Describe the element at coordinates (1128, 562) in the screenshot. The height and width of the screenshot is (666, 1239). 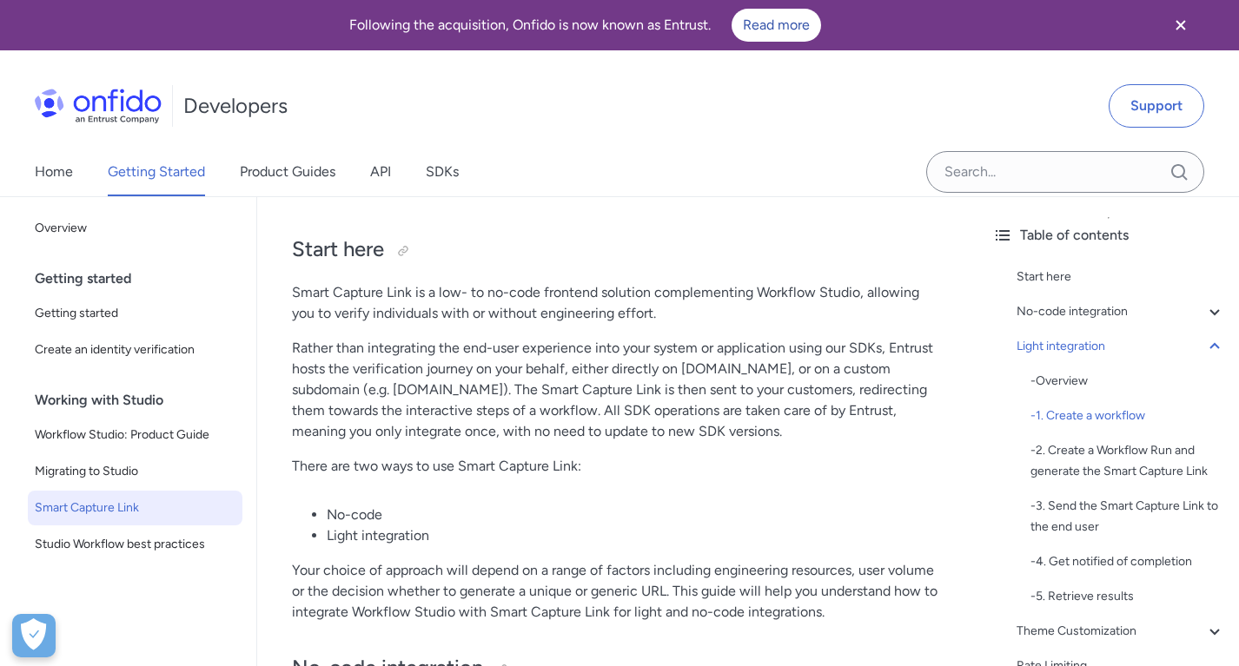
I see `div: - 4. Get notified of completion` at that location.